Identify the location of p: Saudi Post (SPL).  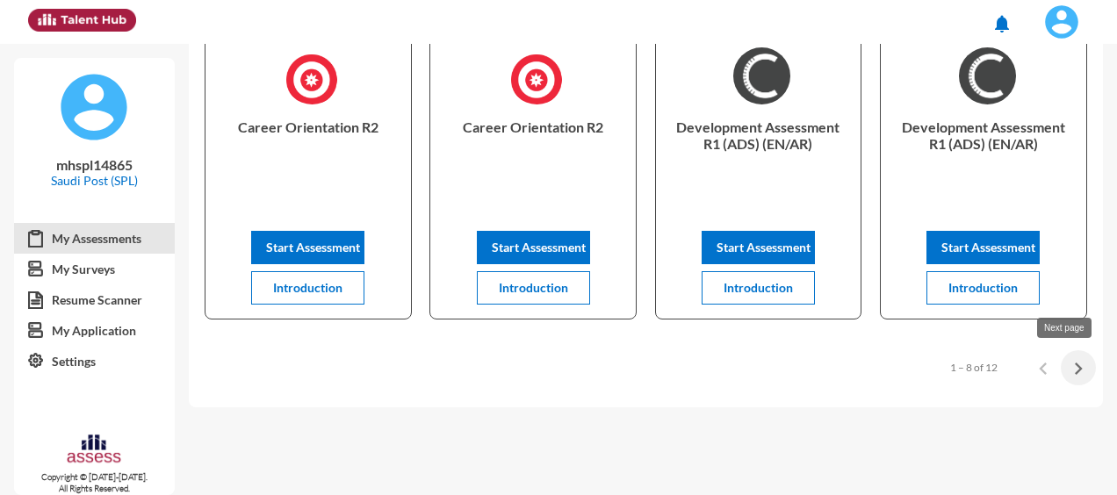
(94, 180).